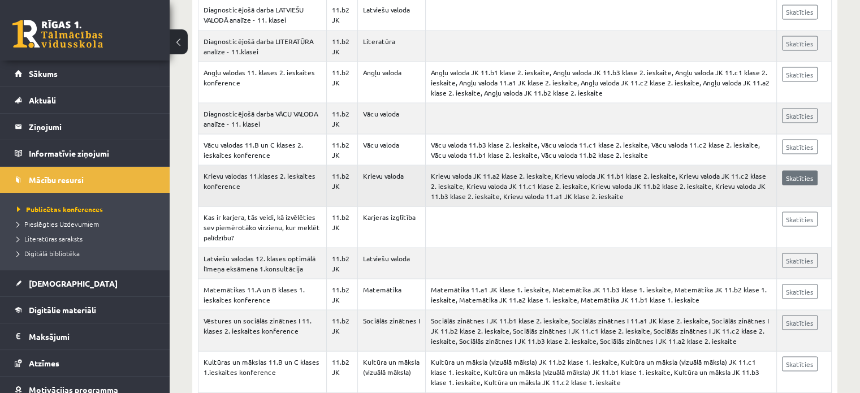 The width and height of the screenshot is (860, 393). I want to click on a: Literatūras saraksts, so click(88, 239).